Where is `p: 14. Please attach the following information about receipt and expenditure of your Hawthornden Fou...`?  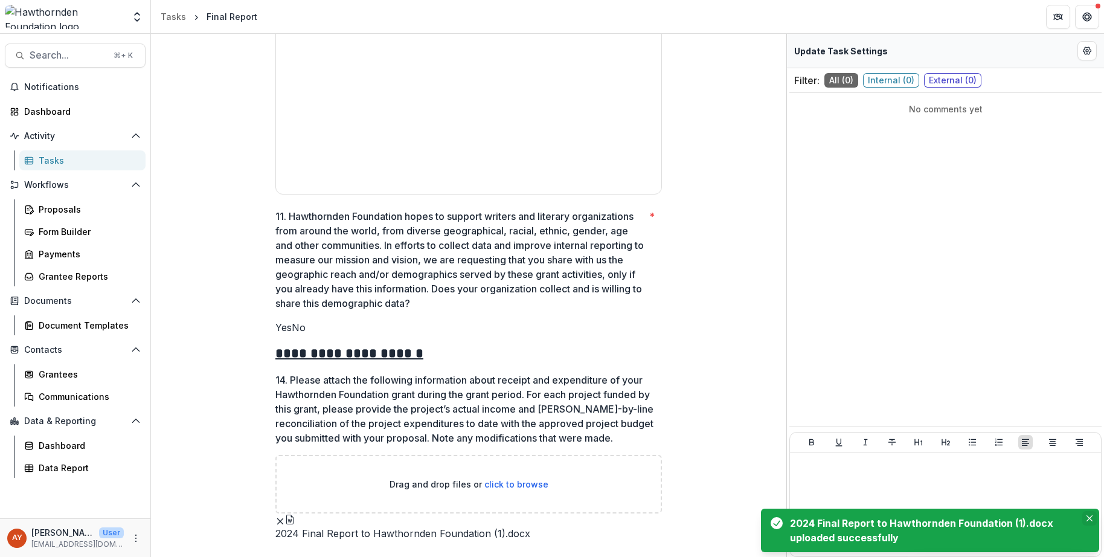 p: 14. Please attach the following information about receipt and expenditure of your Hawthornden Fou... is located at coordinates (465, 409).